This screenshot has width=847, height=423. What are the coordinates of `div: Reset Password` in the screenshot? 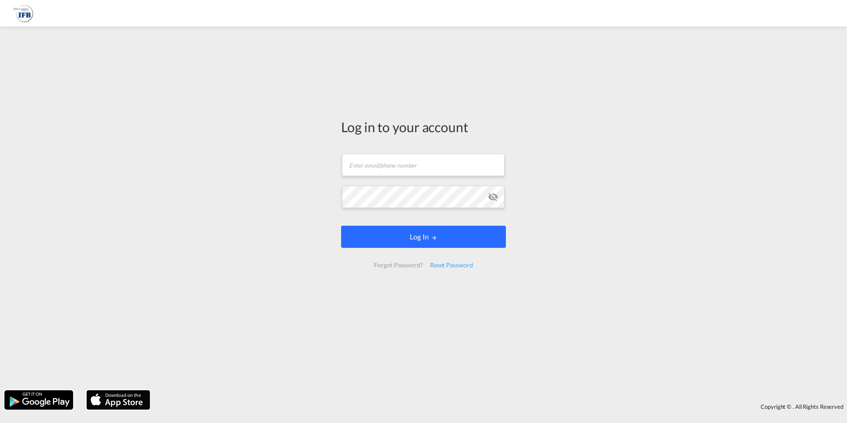 It's located at (451, 265).